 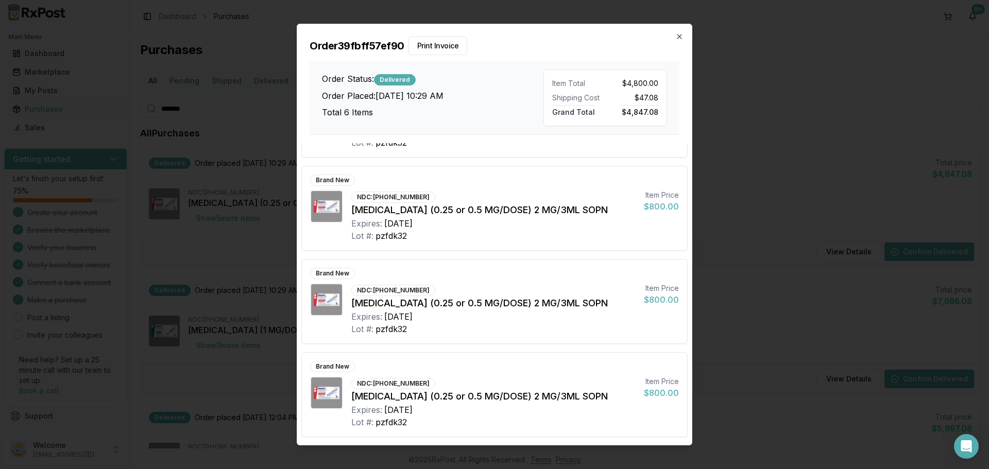 I want to click on h2: Order 39fbff57ef90, so click(x=495, y=46).